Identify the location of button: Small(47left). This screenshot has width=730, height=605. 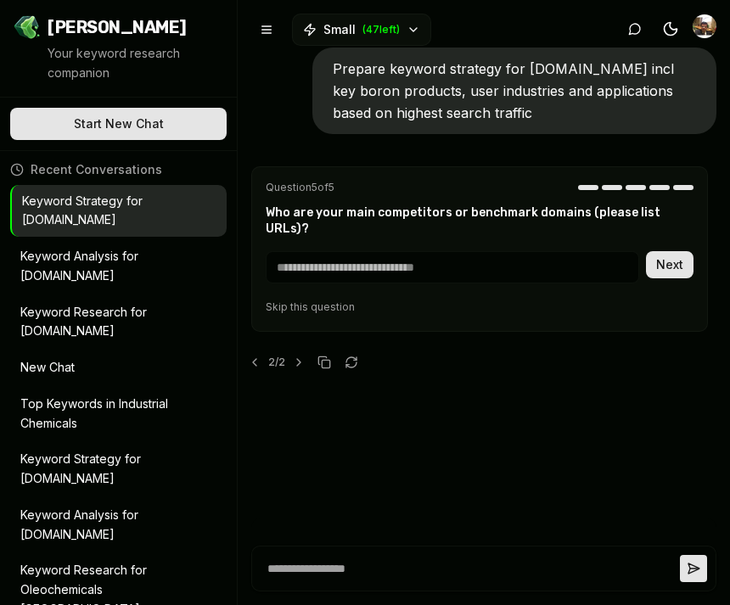
(362, 30).